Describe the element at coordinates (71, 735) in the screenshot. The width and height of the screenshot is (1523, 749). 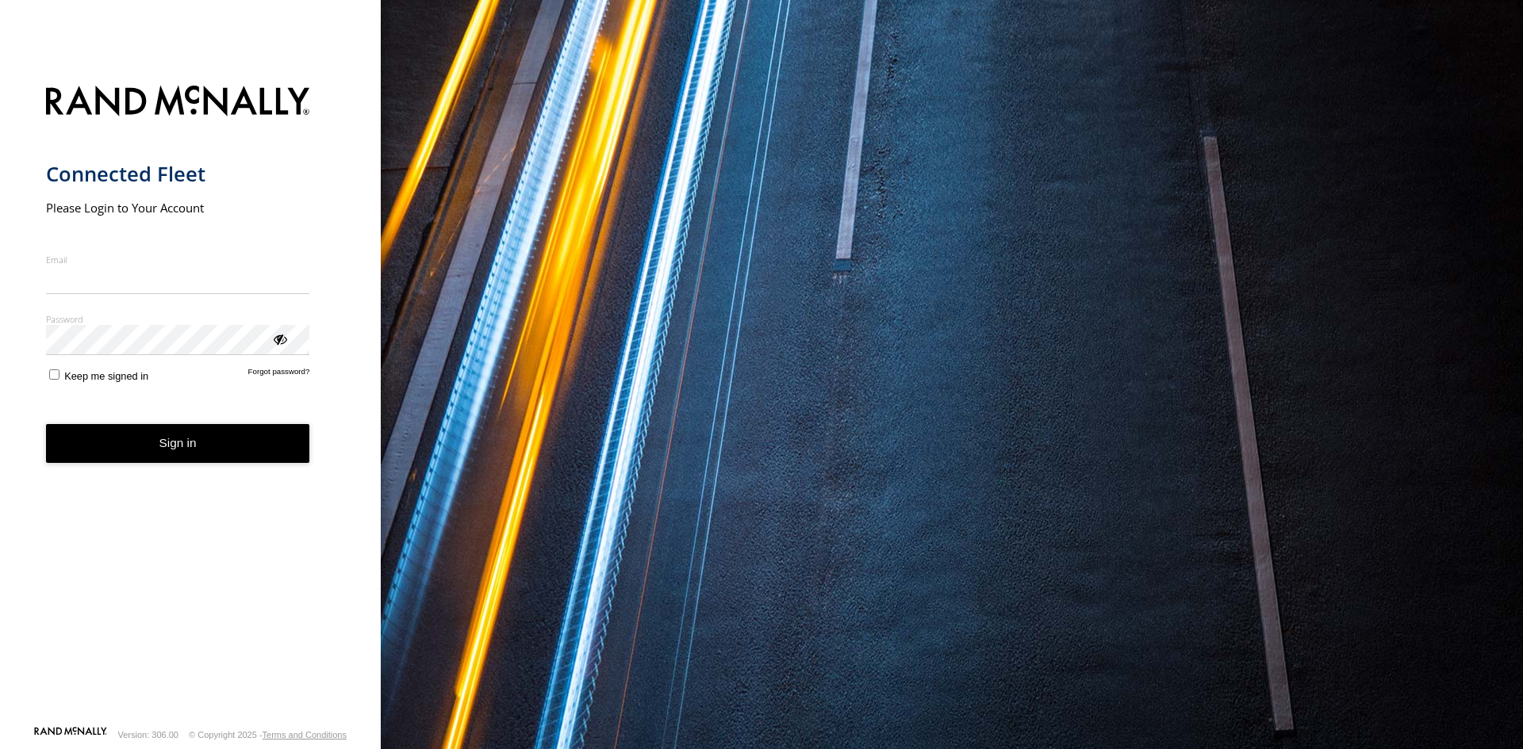
I see `a: Visit our Website` at that location.